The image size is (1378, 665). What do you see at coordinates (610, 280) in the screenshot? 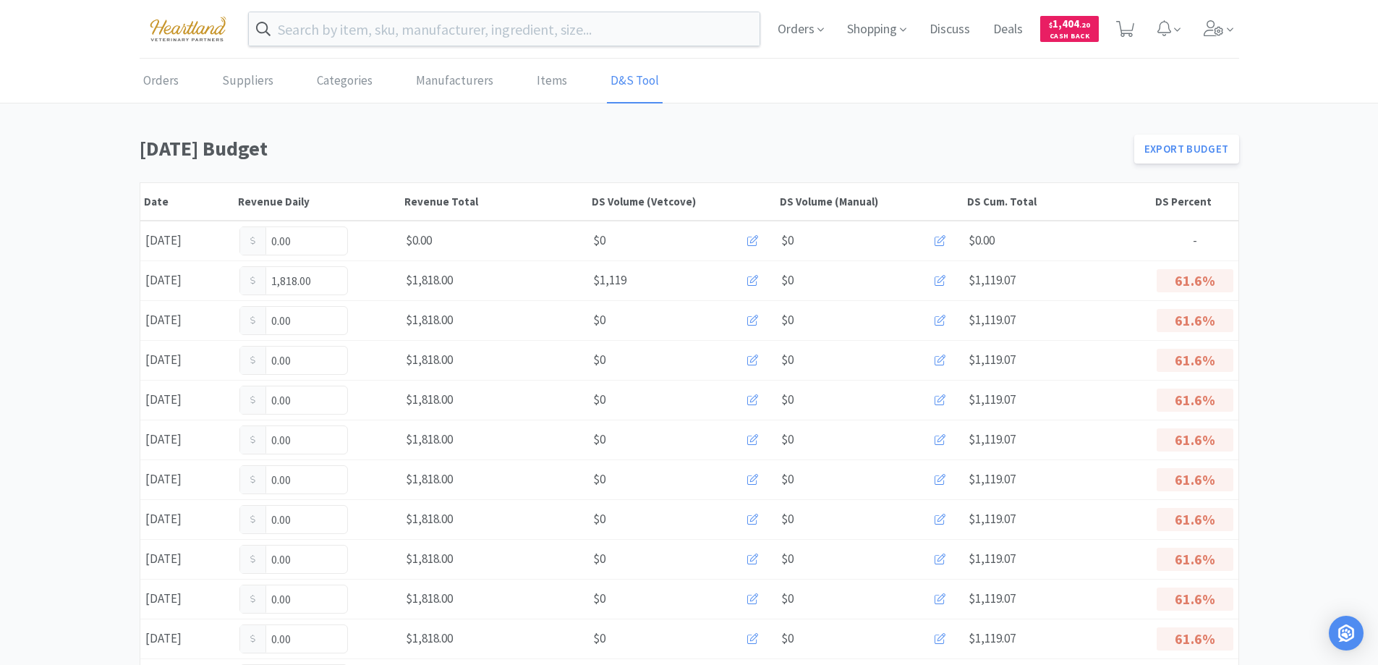
I see `span: $1,119` at bounding box center [610, 280].